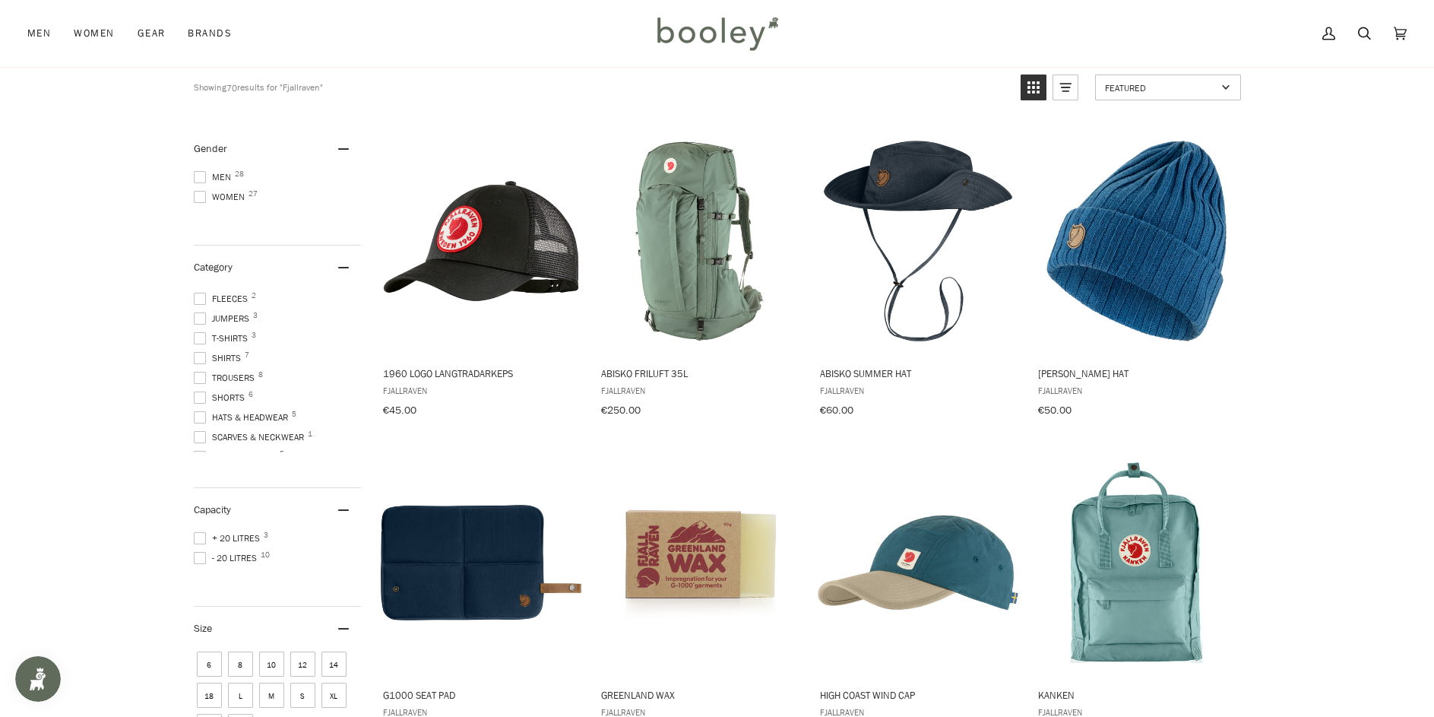  Describe the element at coordinates (699, 694) in the screenshot. I see `span: Greenland Wax` at that location.